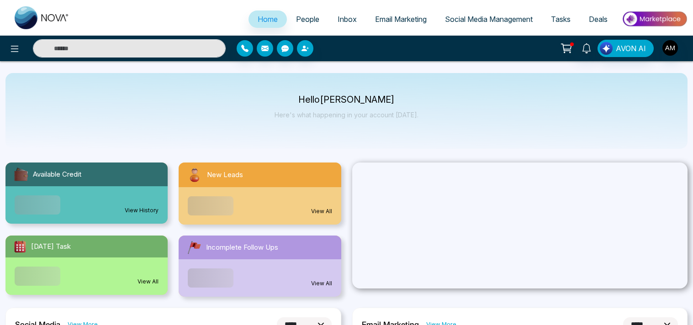 Image resolution: width=693 pixels, height=325 pixels. Describe the element at coordinates (489, 19) in the screenshot. I see `a: Social Media Management` at that location.